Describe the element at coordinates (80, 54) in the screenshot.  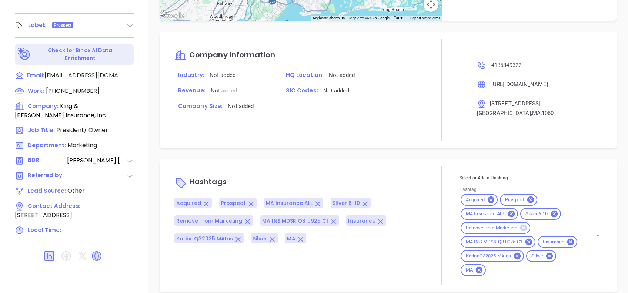
I see `p: Check for Binox AI Data Enrichment` at that location.